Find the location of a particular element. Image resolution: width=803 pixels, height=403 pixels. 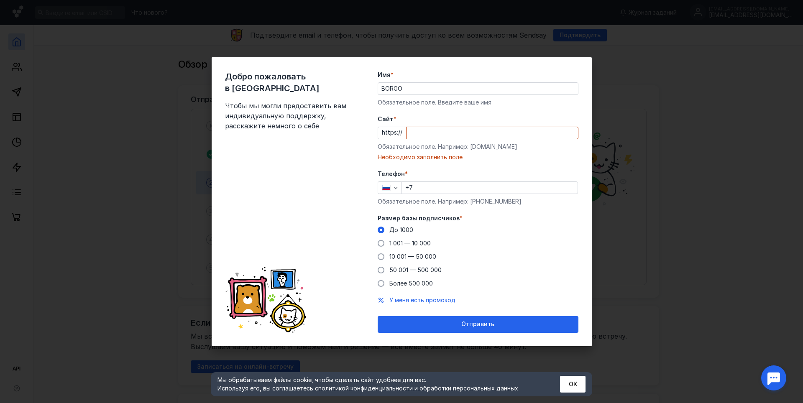

span: Телефон is located at coordinates (391, 174).